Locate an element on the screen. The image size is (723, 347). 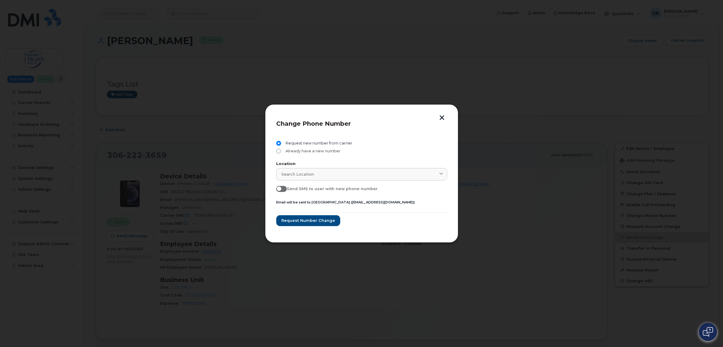
button: Request number change is located at coordinates (308, 220).